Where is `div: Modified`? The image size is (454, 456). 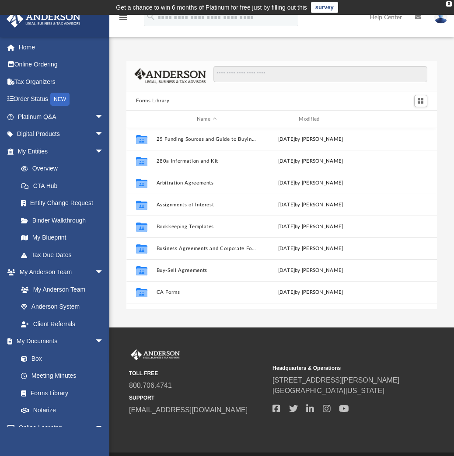
div: Modified is located at coordinates (310, 119).